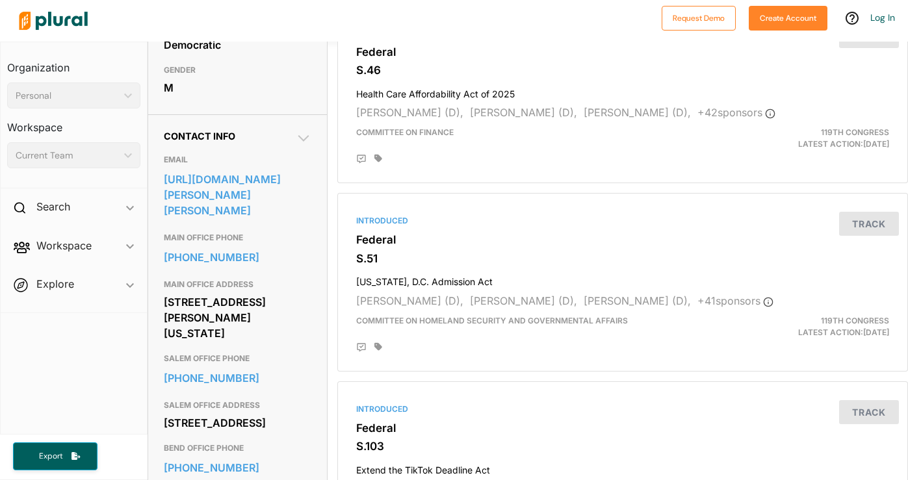 The image size is (908, 480). Describe the element at coordinates (238, 160) in the screenshot. I see `h3: EMAIL` at that location.